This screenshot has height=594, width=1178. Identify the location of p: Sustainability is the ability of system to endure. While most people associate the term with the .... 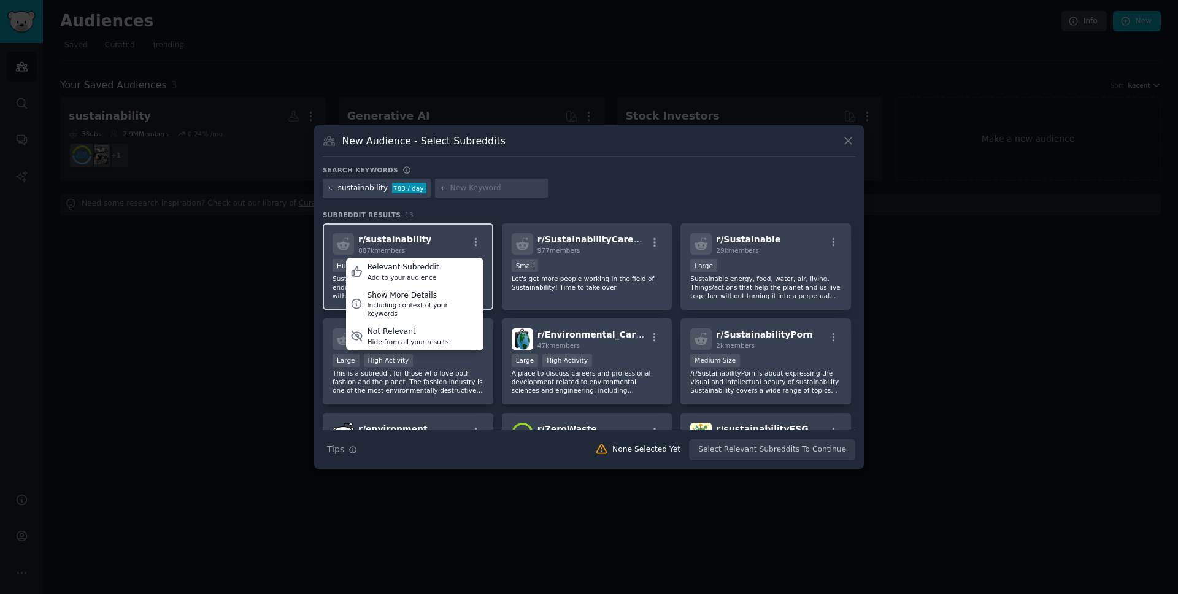
(408, 287).